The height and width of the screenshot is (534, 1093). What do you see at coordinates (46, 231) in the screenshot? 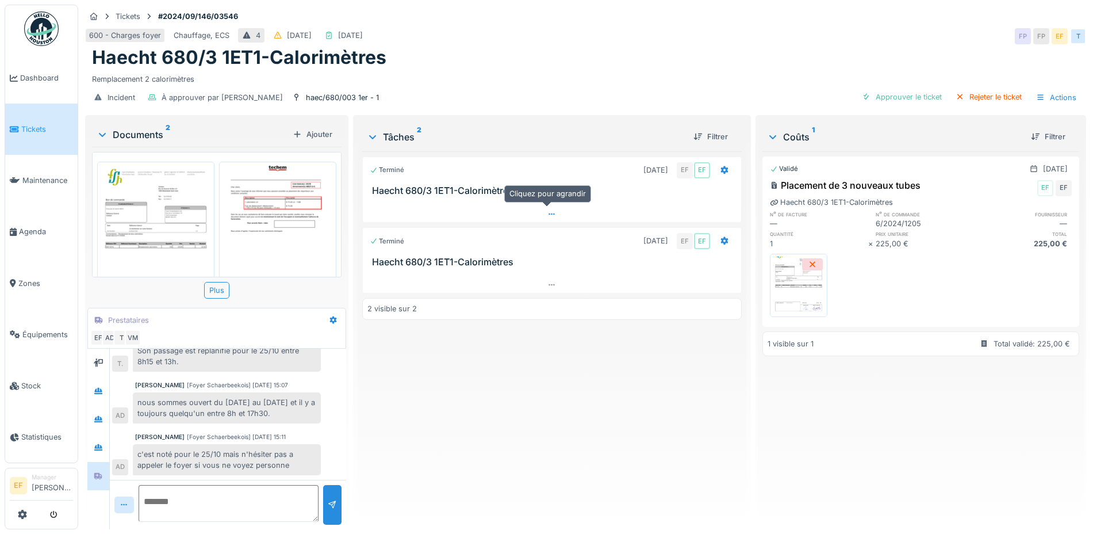
I see `span: Agenda` at bounding box center [46, 231].